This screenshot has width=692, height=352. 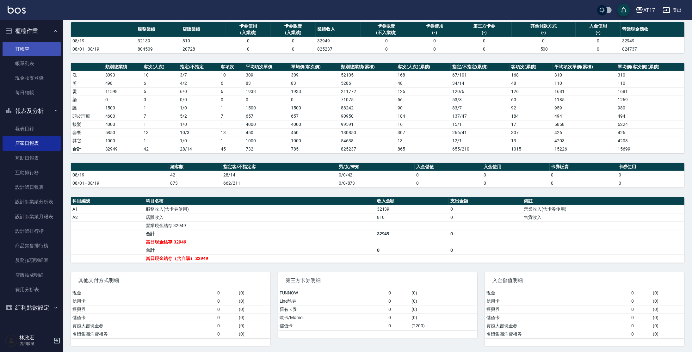 What do you see at coordinates (603, 217) in the screenshot?
I see `td: 售貨收入` at bounding box center [603, 217].